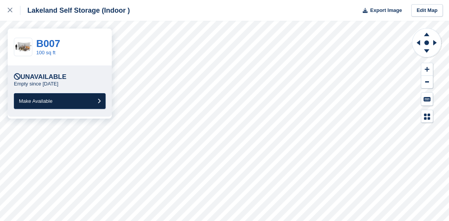  What do you see at coordinates (48, 44) in the screenshot?
I see `a: B007` at bounding box center [48, 44].